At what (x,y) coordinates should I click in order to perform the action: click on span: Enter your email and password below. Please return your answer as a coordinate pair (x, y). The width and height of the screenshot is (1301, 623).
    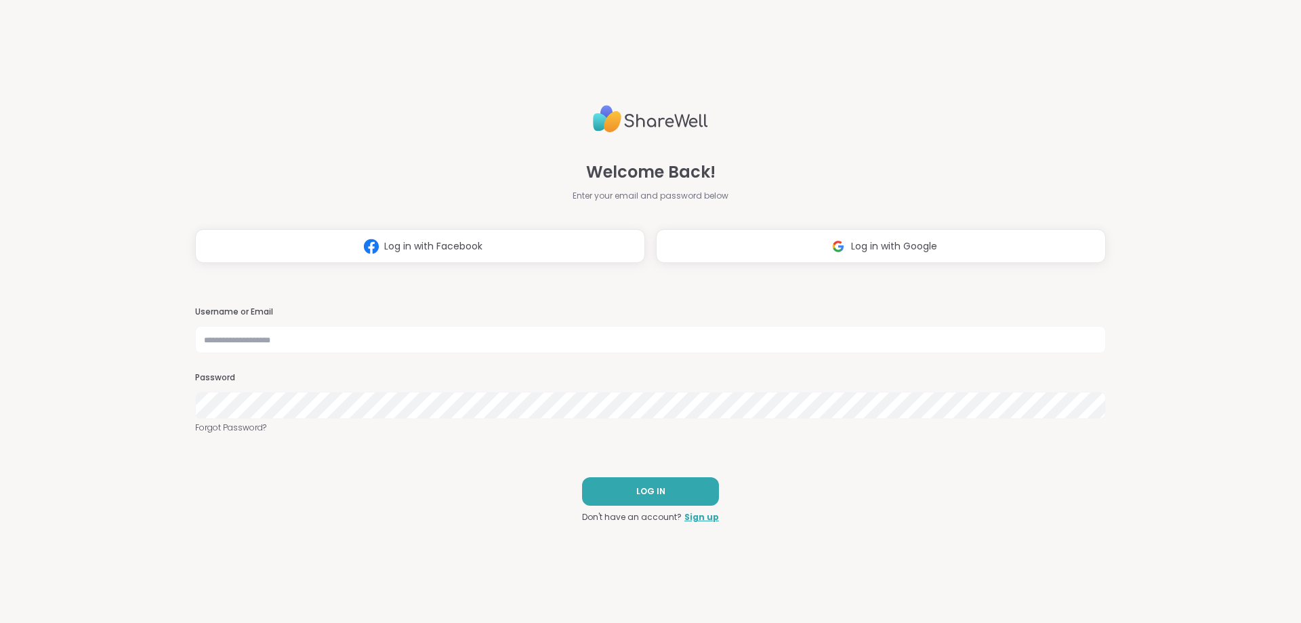
    Looking at the image, I should click on (651, 196).